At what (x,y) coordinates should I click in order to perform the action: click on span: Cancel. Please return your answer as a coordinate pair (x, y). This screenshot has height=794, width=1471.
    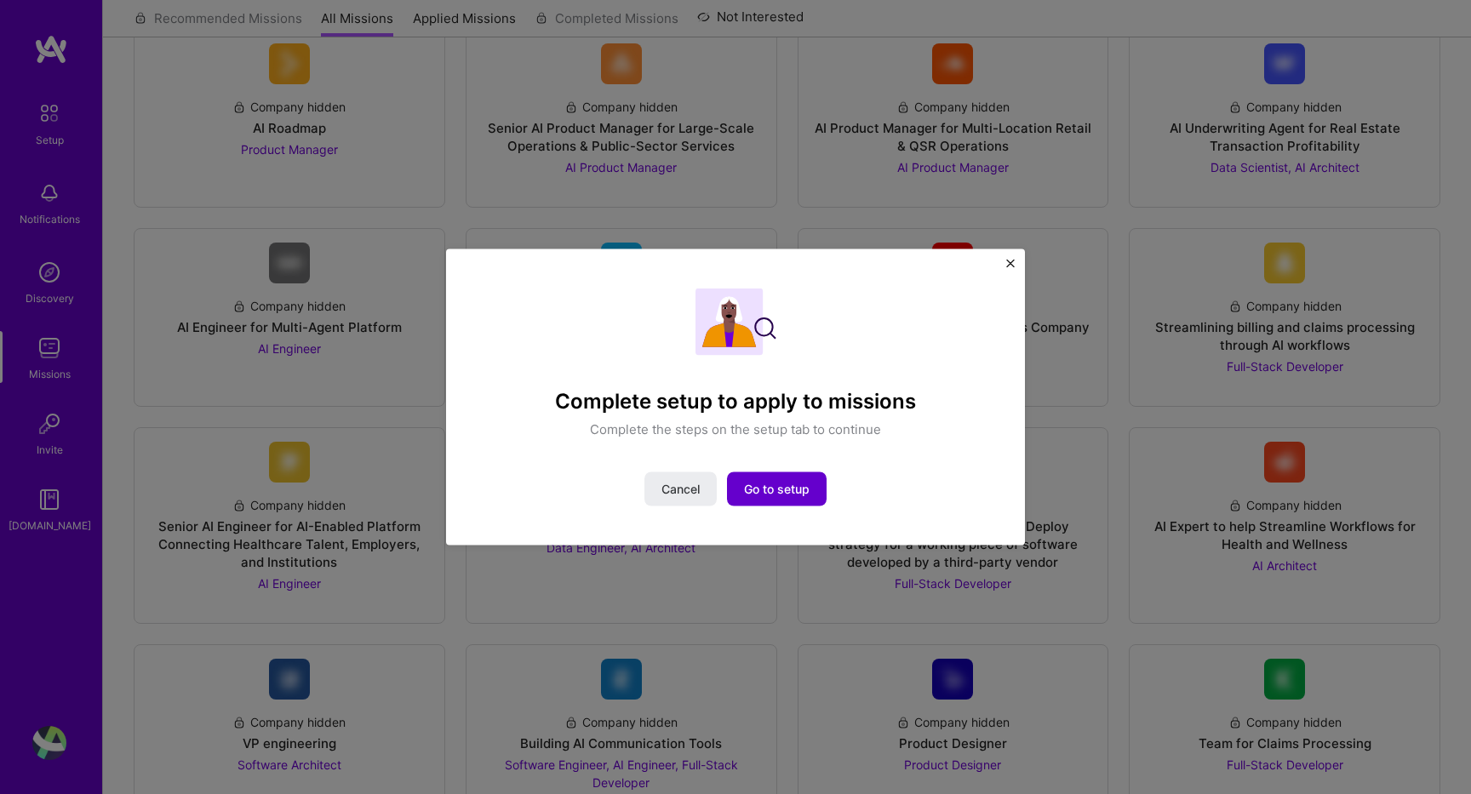
    Looking at the image, I should click on (680, 490).